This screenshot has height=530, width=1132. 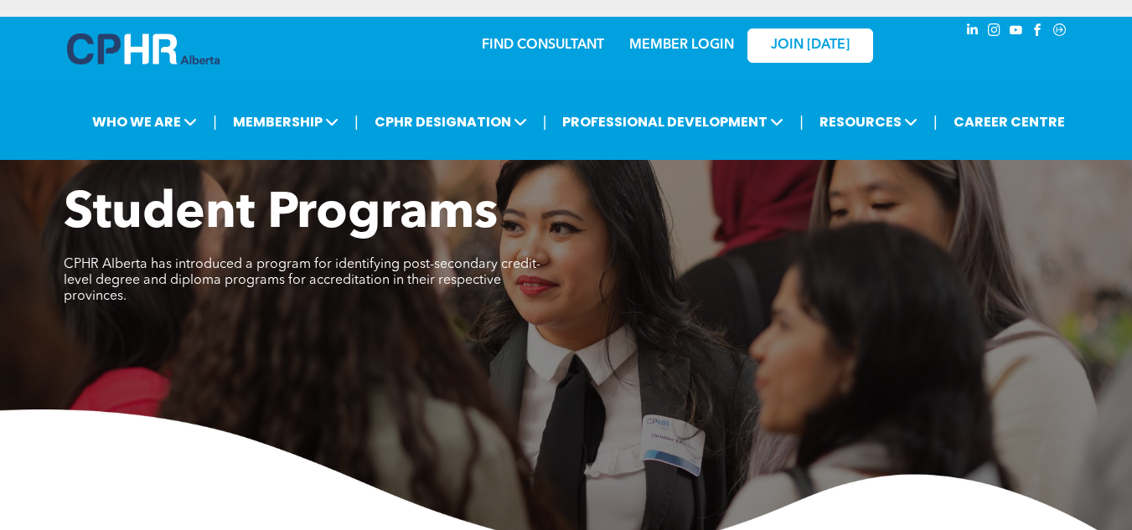 What do you see at coordinates (144, 121) in the screenshot?
I see `span: WHO WE ARE` at bounding box center [144, 121].